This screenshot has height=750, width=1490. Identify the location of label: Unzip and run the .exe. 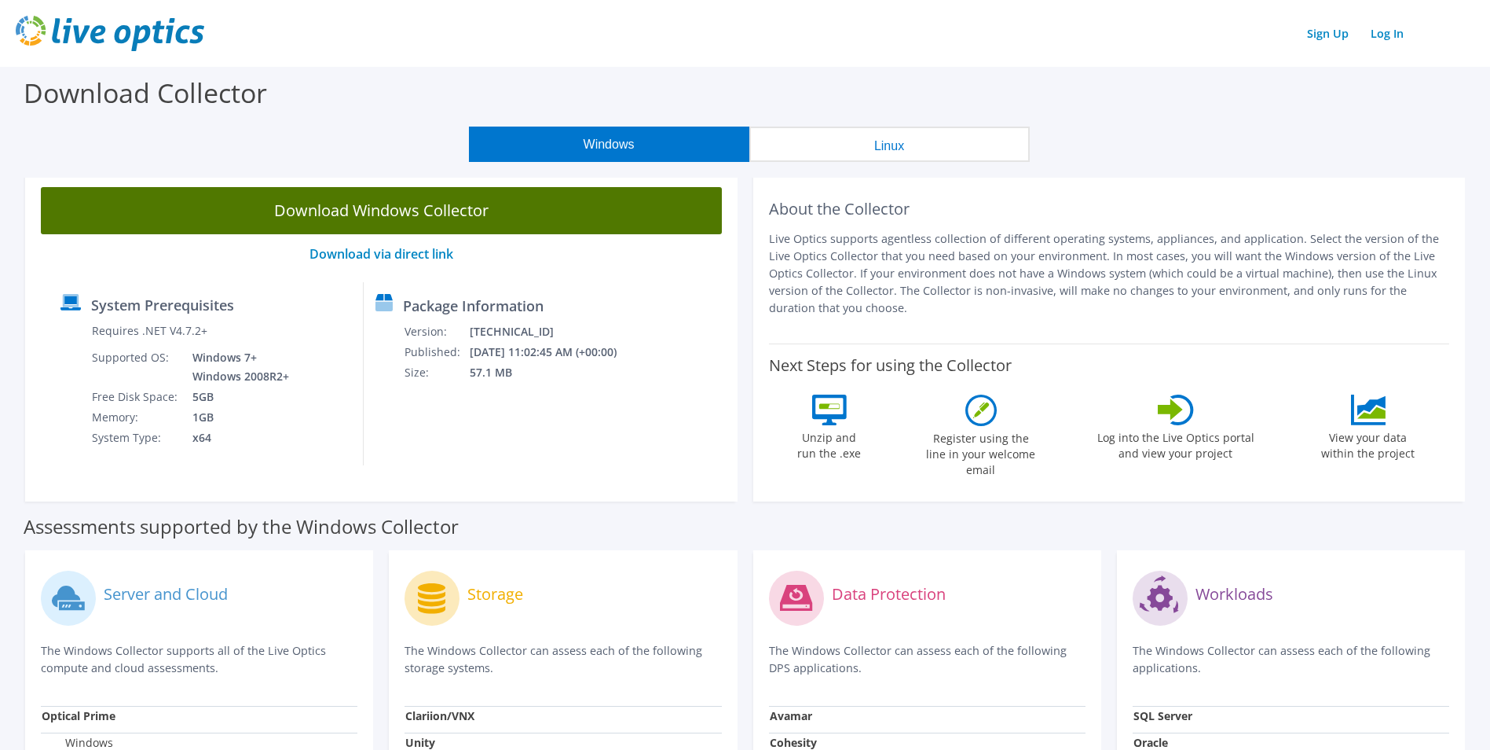
(830, 443).